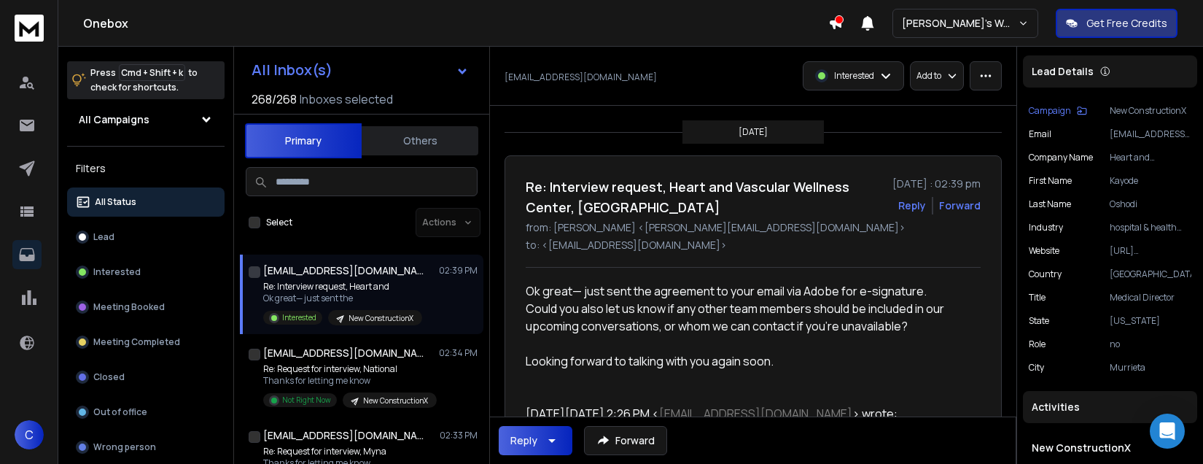 The height and width of the screenshot is (464, 1203). What do you see at coordinates (1058, 111) in the screenshot?
I see `button: Campaign` at bounding box center [1058, 111].